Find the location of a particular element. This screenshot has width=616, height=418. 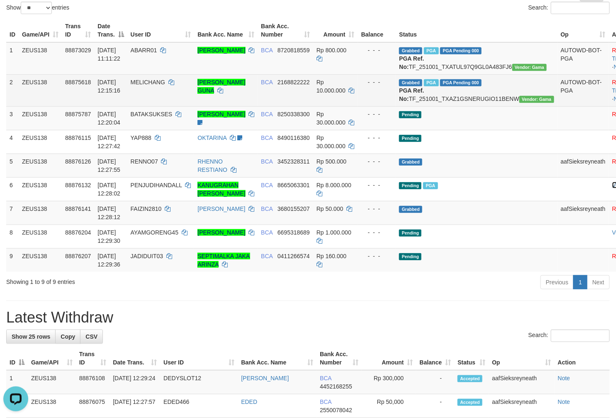

a: Note is located at coordinates (564, 402).